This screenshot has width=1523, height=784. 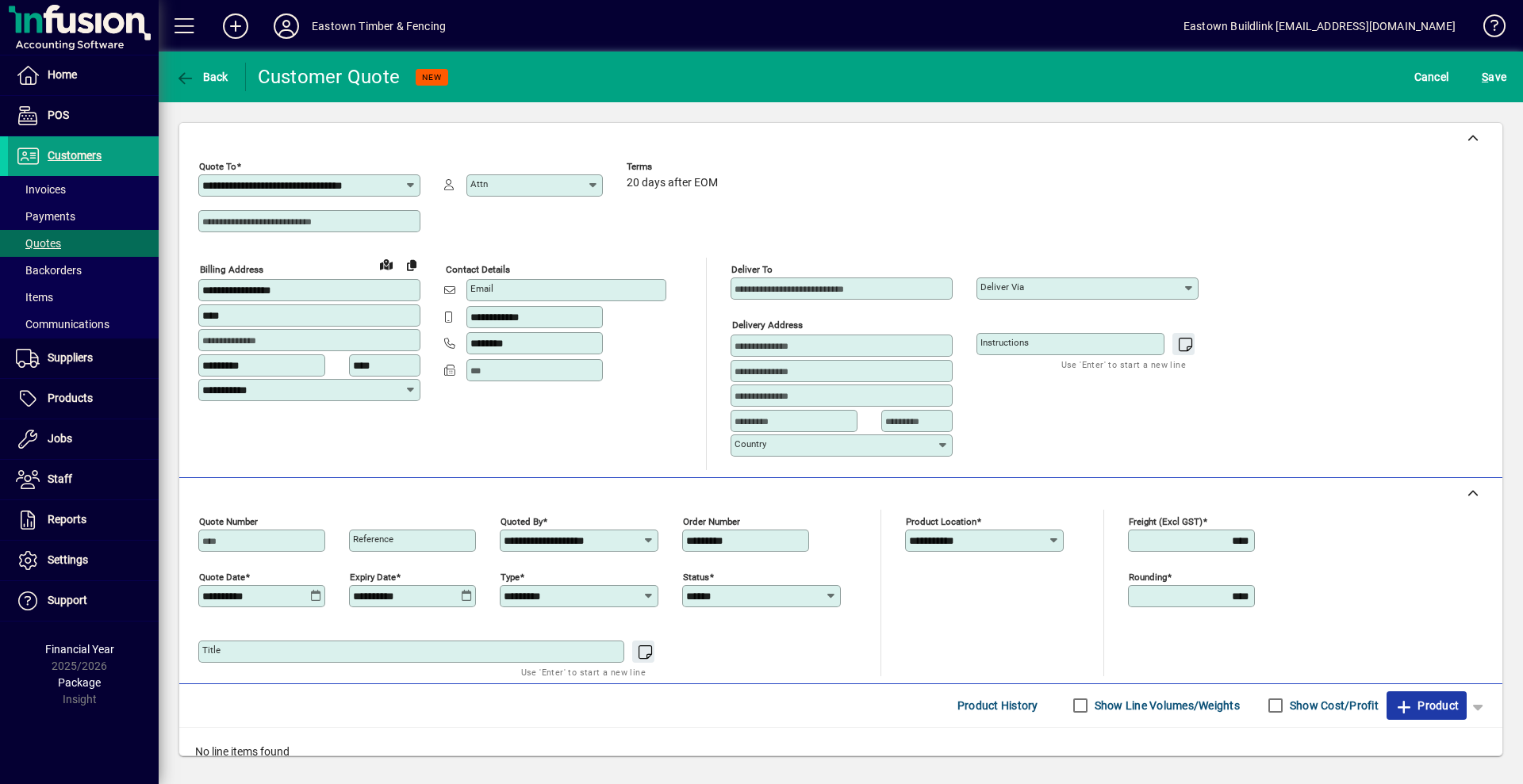 I want to click on span: Payments, so click(x=46, y=216).